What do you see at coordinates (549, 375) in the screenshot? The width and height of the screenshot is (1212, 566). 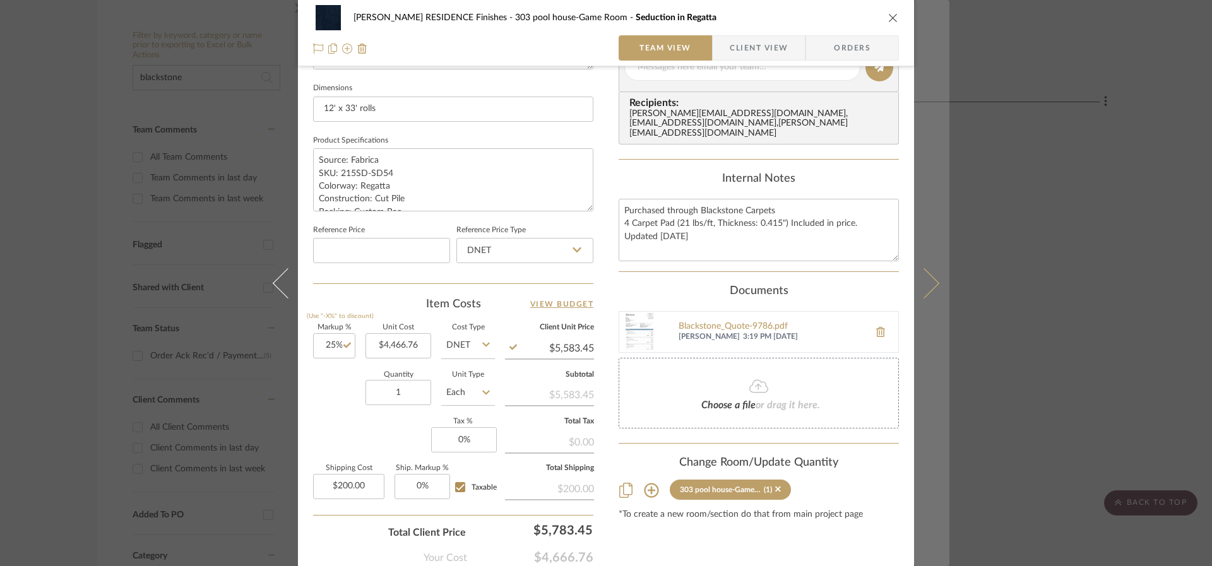 I see `label: Subtotal` at bounding box center [549, 375].